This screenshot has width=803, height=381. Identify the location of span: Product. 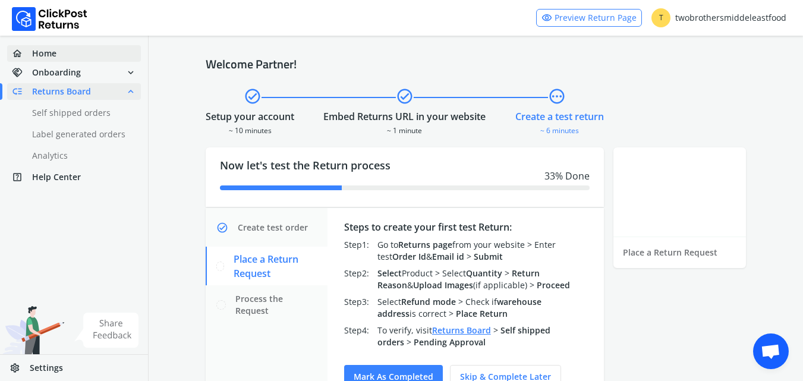
(405, 273).